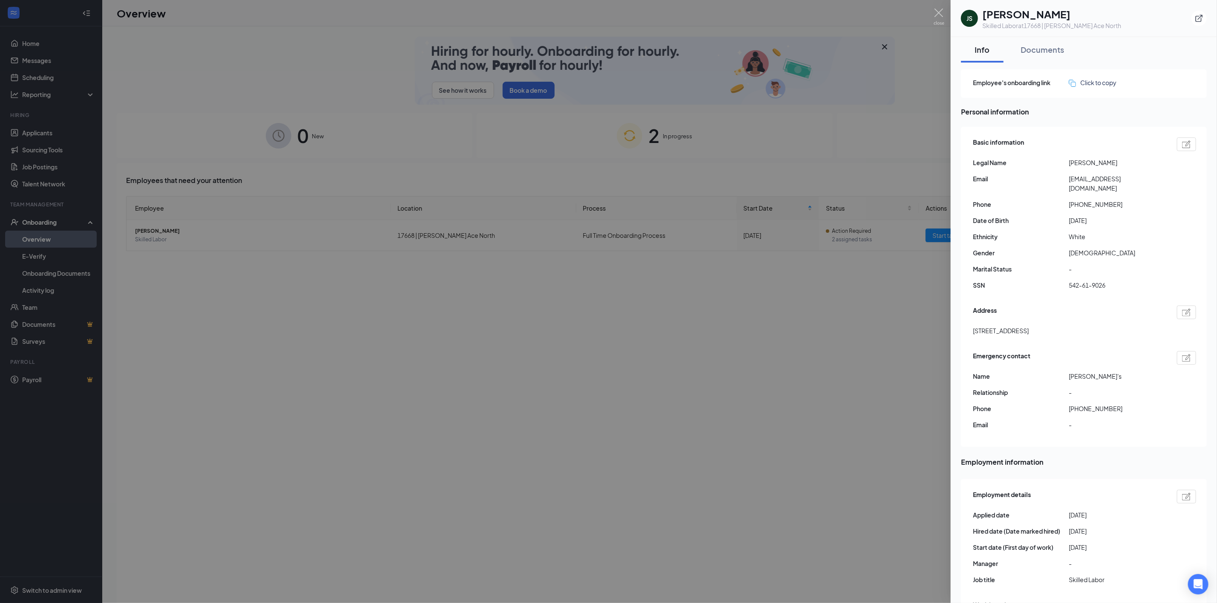 This screenshot has width=1217, height=603. What do you see at coordinates (1092, 83) in the screenshot?
I see `div: Click to copy` at bounding box center [1092, 83].